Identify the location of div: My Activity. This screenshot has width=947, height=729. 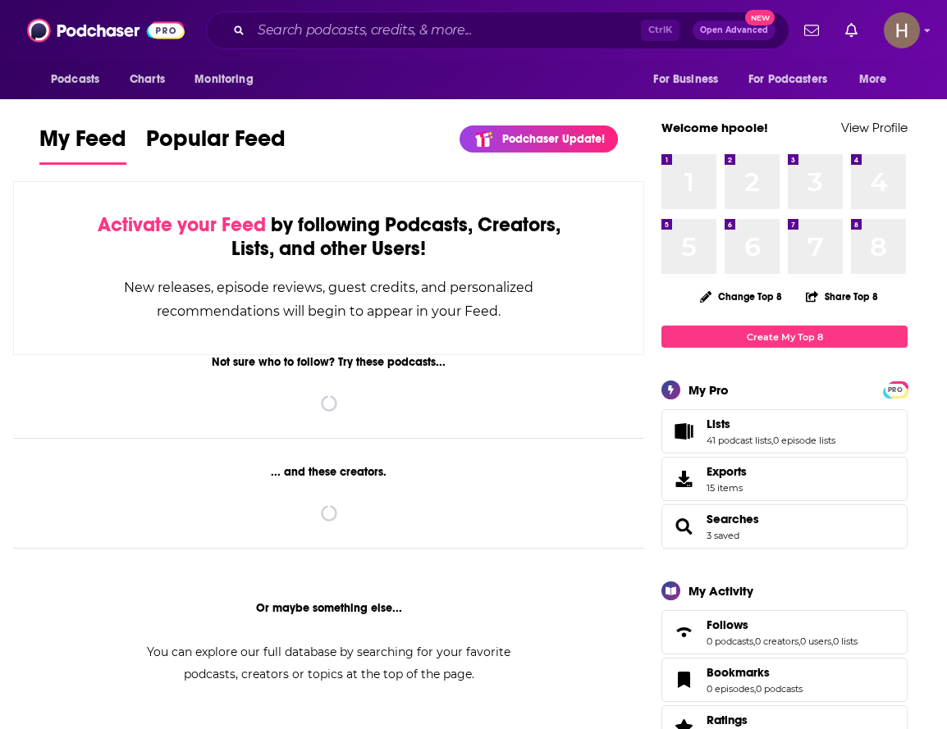
(720, 591).